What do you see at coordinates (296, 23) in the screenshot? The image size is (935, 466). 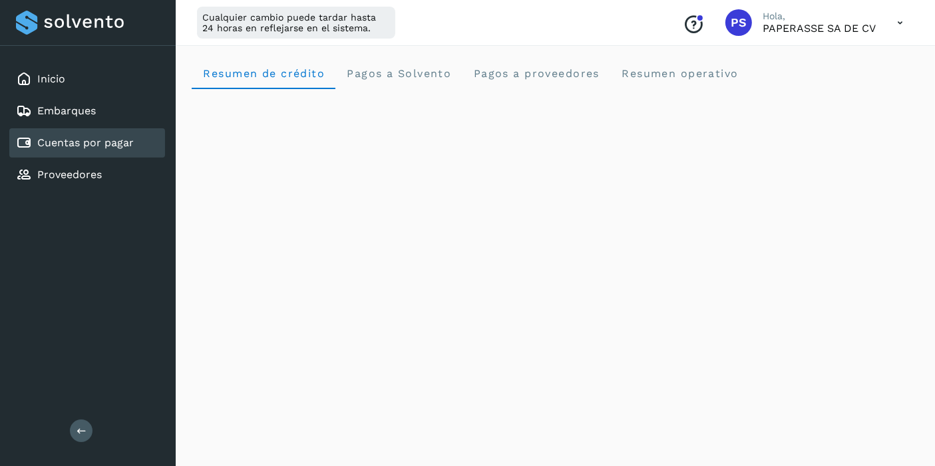 I see `div: Cualquier cambio puede tardar hasta 24 horas en reflejarse en el sistema.` at bounding box center [296, 23].